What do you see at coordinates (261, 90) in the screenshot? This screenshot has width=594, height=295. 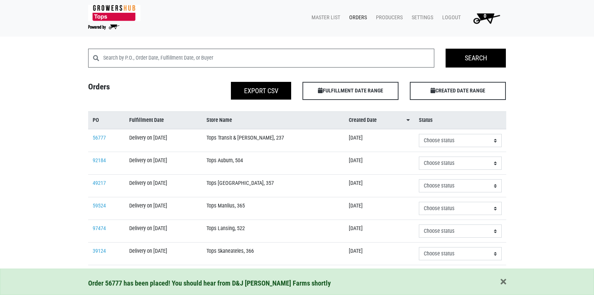 I see `button: Export CSV` at bounding box center [261, 90].